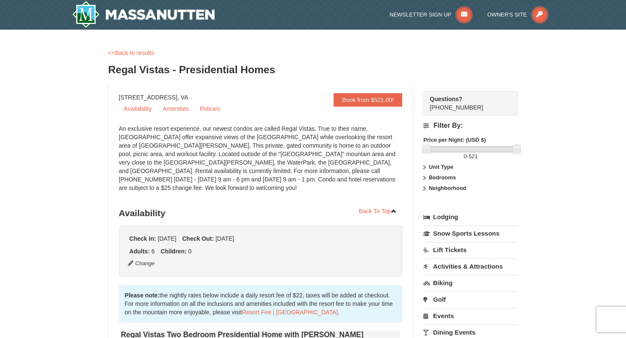 Image resolution: width=626 pixels, height=338 pixels. What do you see at coordinates (441, 167) in the screenshot?
I see `strong: Unit Type` at bounding box center [441, 167].